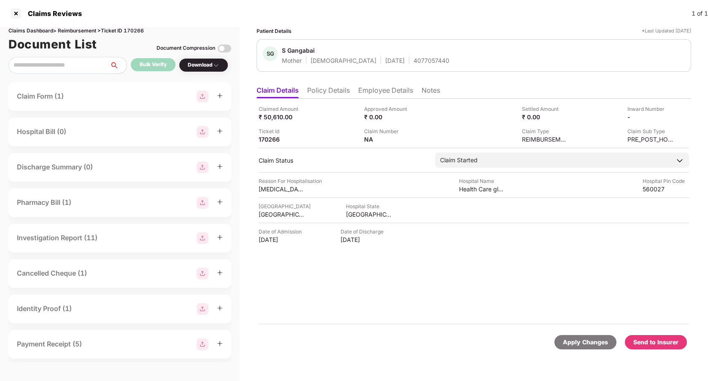 This screenshot has width=708, height=381. What do you see at coordinates (328, 92) in the screenshot?
I see `li: Policy Details` at bounding box center [328, 92].